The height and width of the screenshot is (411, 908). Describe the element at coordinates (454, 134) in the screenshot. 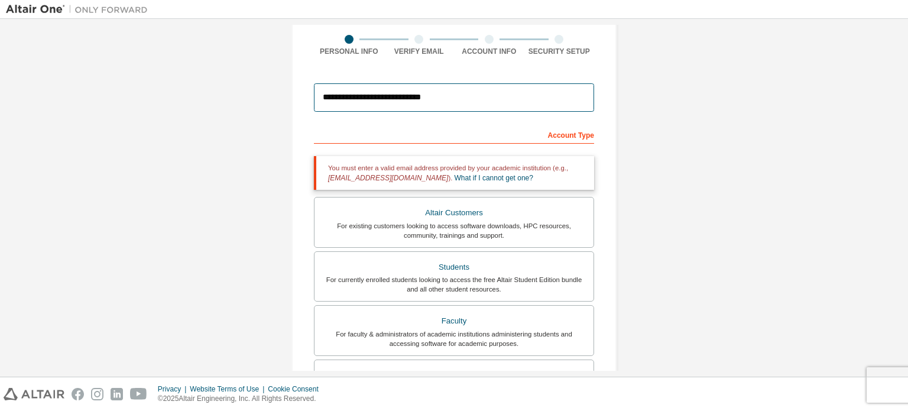

I see `div: Account Type` at that location.